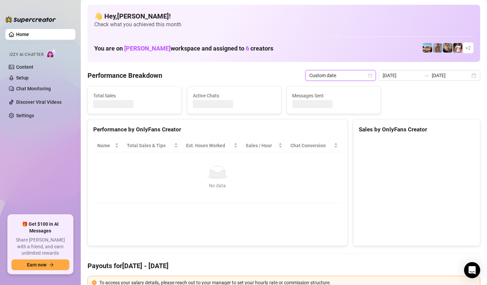  Describe the element at coordinates (426, 75) in the screenshot. I see `span: to` at that location.